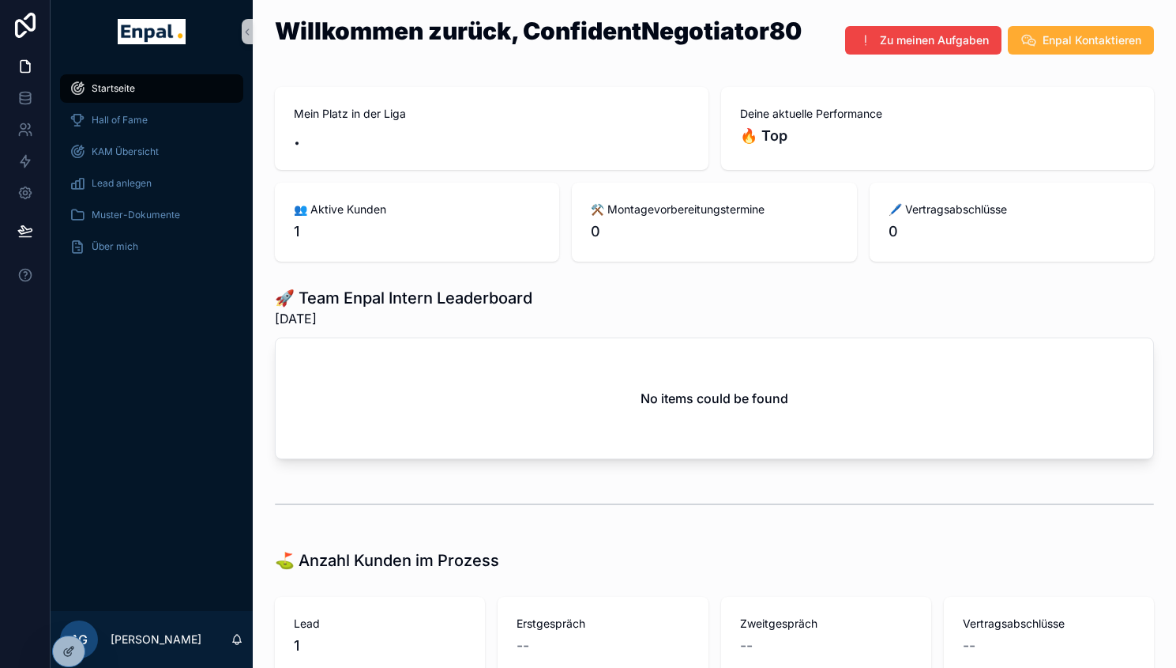  What do you see at coordinates (113, 88) in the screenshot?
I see `span: Startseite` at bounding box center [113, 88].